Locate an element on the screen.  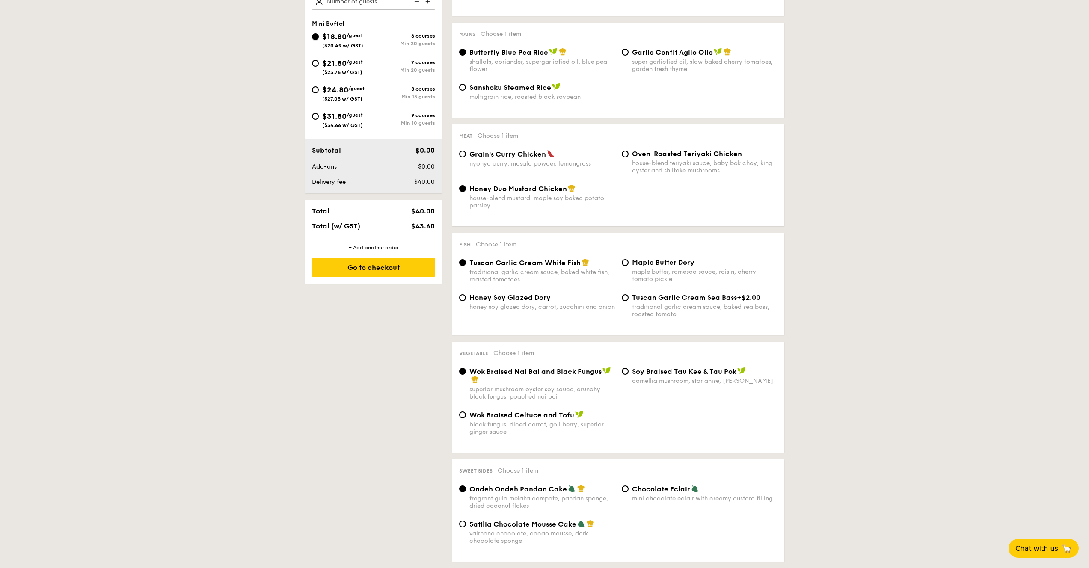
div: black fungus, diced carrot, goji berry, superior ginger sauce is located at coordinates (542, 428).